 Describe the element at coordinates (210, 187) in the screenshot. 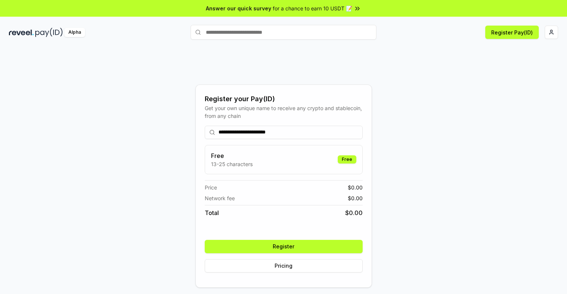

I see `span: Price` at that location.